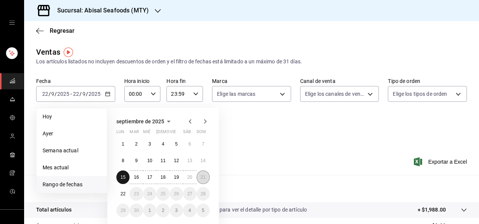 The image size is (479, 224). Describe the element at coordinates (149, 160) in the screenshot. I see `button: 10 de septiembre de 2025` at that location.